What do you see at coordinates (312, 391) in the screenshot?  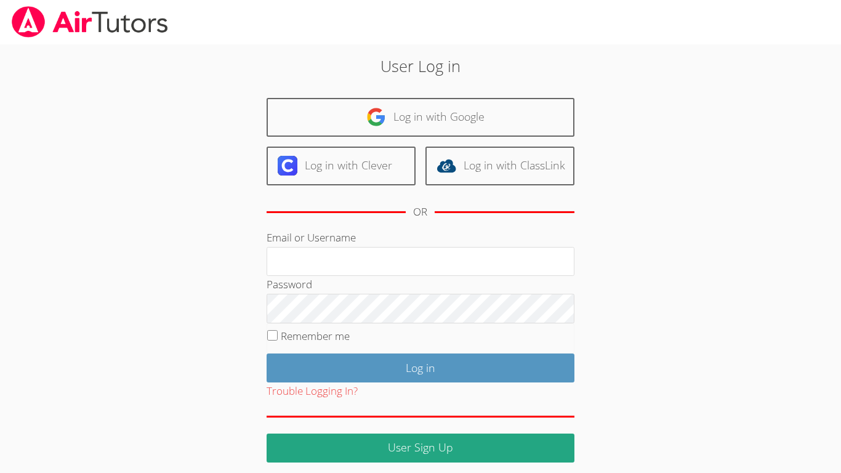 I see `button: Trouble Logging In?` at bounding box center [312, 391].